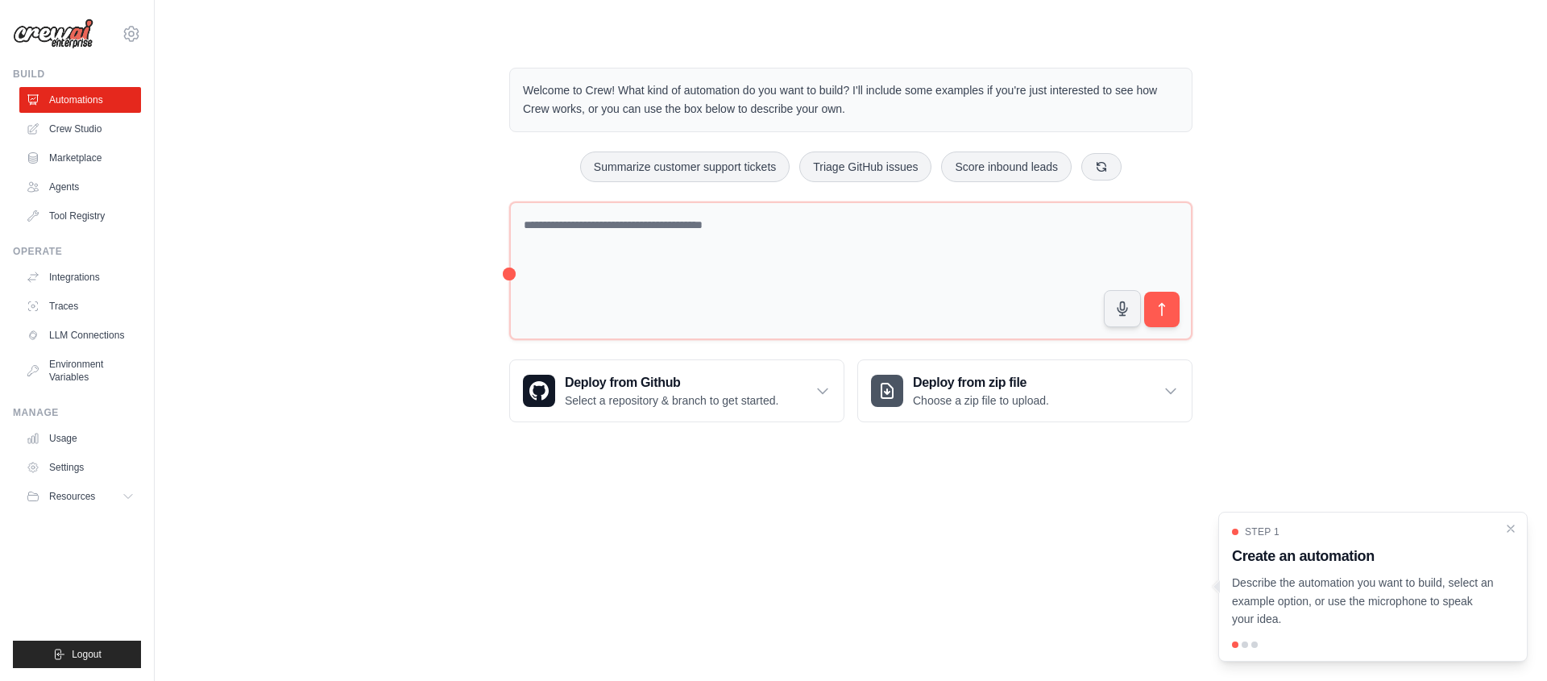  Describe the element at coordinates (80, 335) in the screenshot. I see `a: LLM Connections` at that location.